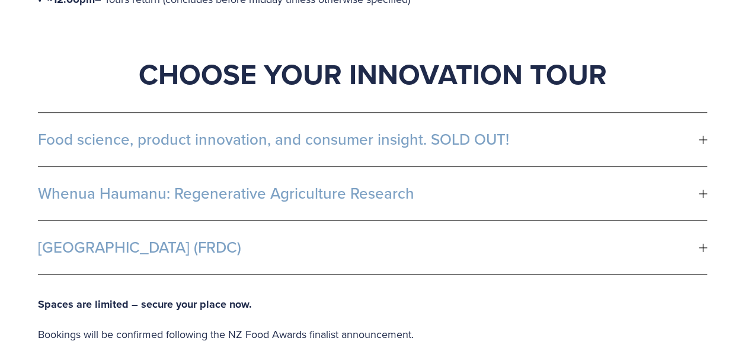 The image size is (745, 357). I want to click on button: Whenua Haumanu: Regenerative Agriculture Research, so click(372, 193).